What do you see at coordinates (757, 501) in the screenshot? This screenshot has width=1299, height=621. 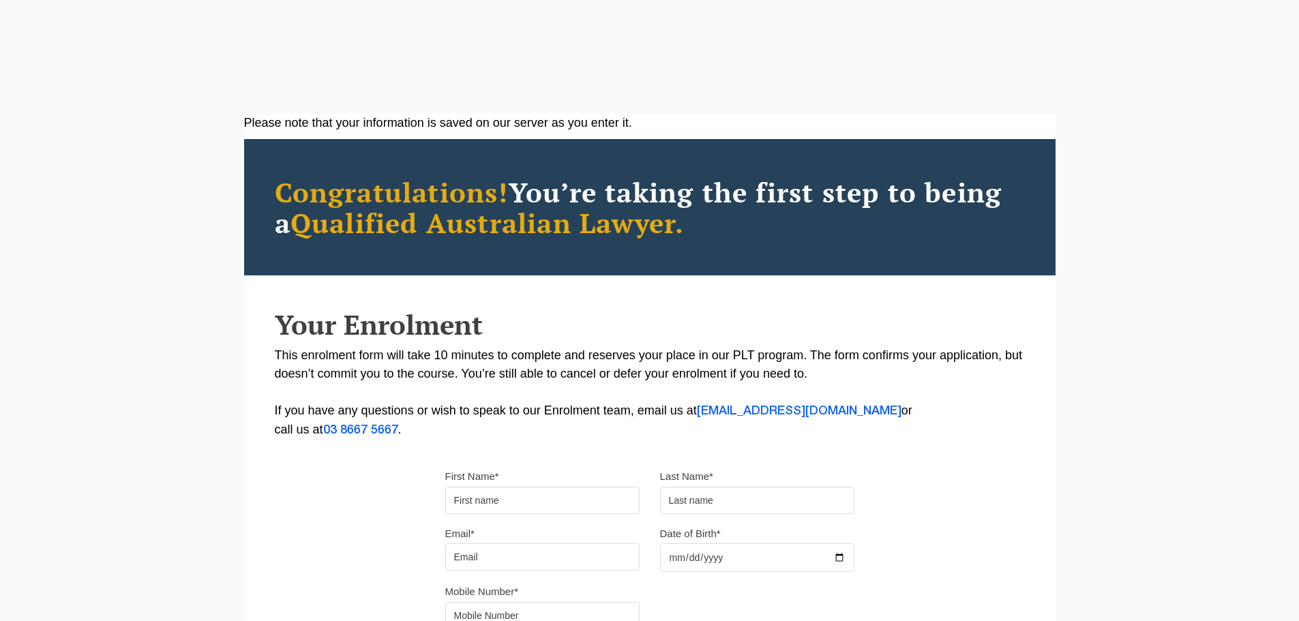 I see `input: Last name` at bounding box center [757, 501].